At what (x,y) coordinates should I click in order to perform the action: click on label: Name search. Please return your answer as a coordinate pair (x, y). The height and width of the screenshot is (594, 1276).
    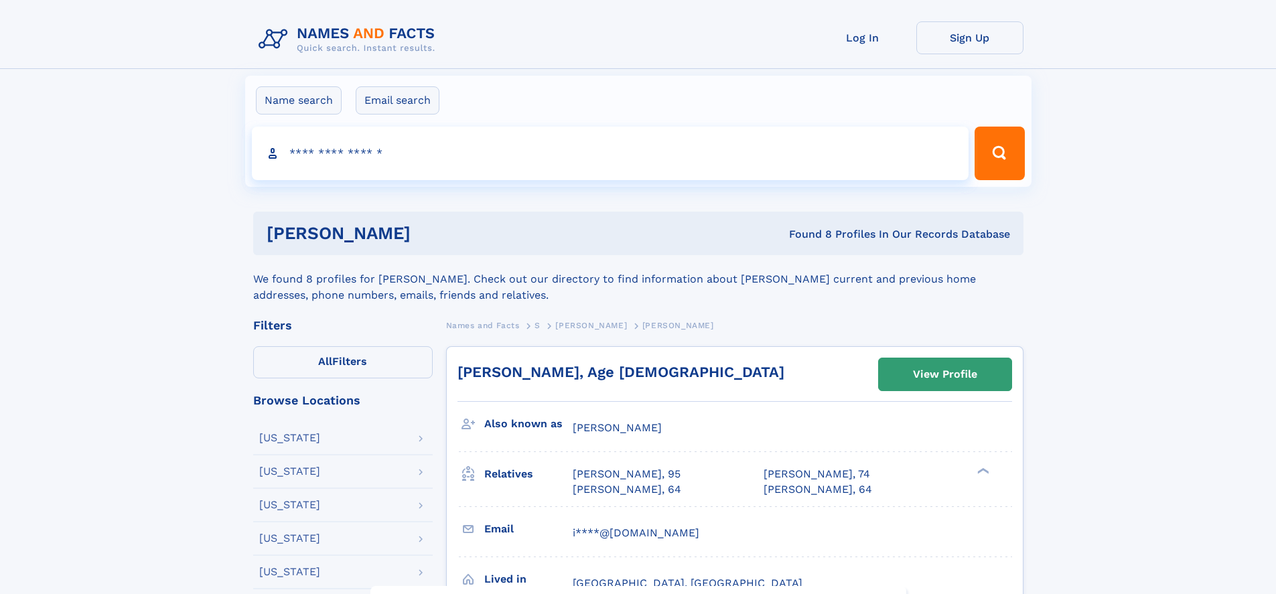
    Looking at the image, I should click on (299, 100).